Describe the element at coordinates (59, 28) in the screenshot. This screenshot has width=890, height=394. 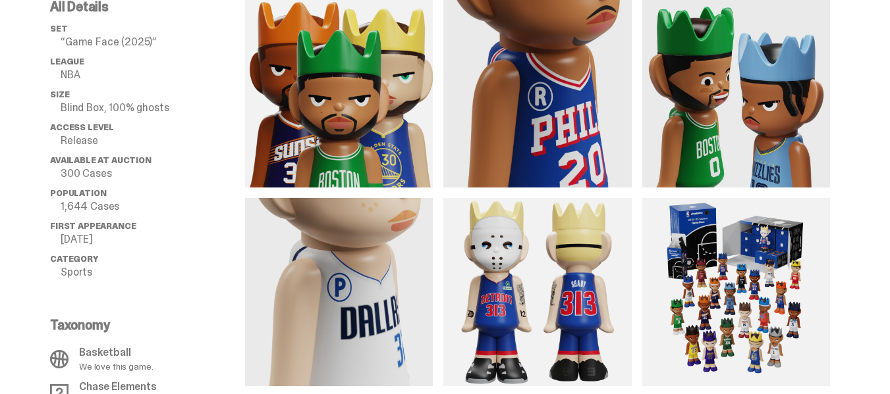
I see `span: set` at that location.